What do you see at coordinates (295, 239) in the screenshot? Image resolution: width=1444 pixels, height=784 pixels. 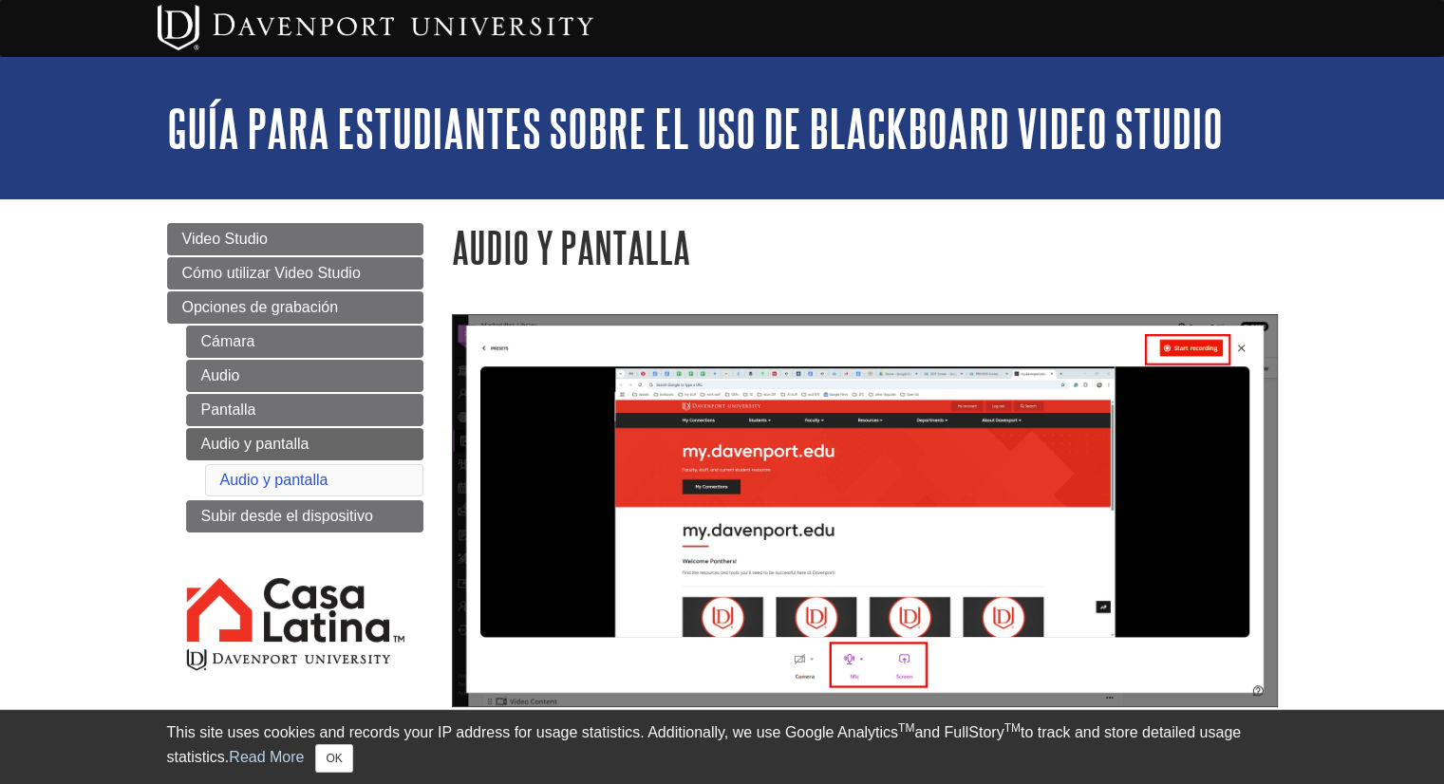 I see `a: Video Studio` at bounding box center [295, 239].